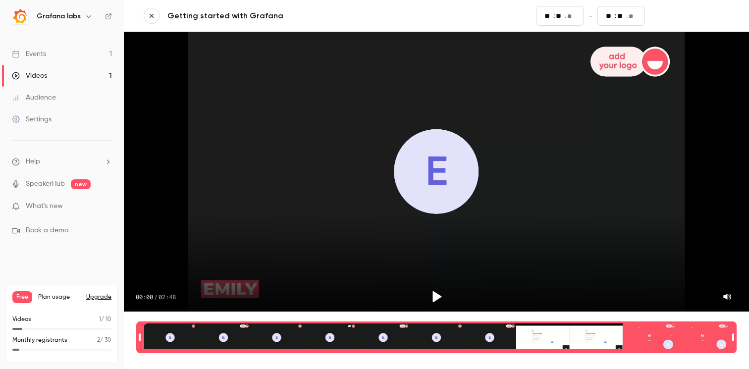 This screenshot has width=749, height=369. Describe the element at coordinates (22, 320) in the screenshot. I see `p: Videos` at that location.